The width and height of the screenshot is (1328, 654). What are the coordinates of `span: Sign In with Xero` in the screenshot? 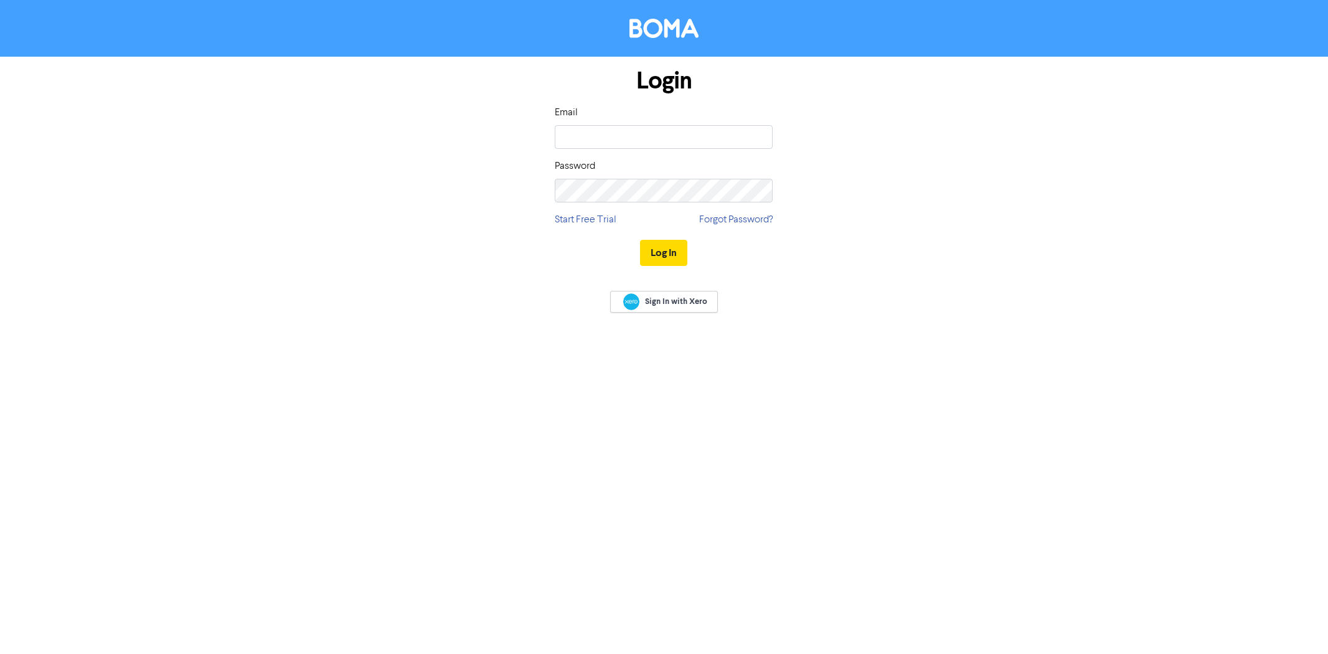 It's located at (676, 301).